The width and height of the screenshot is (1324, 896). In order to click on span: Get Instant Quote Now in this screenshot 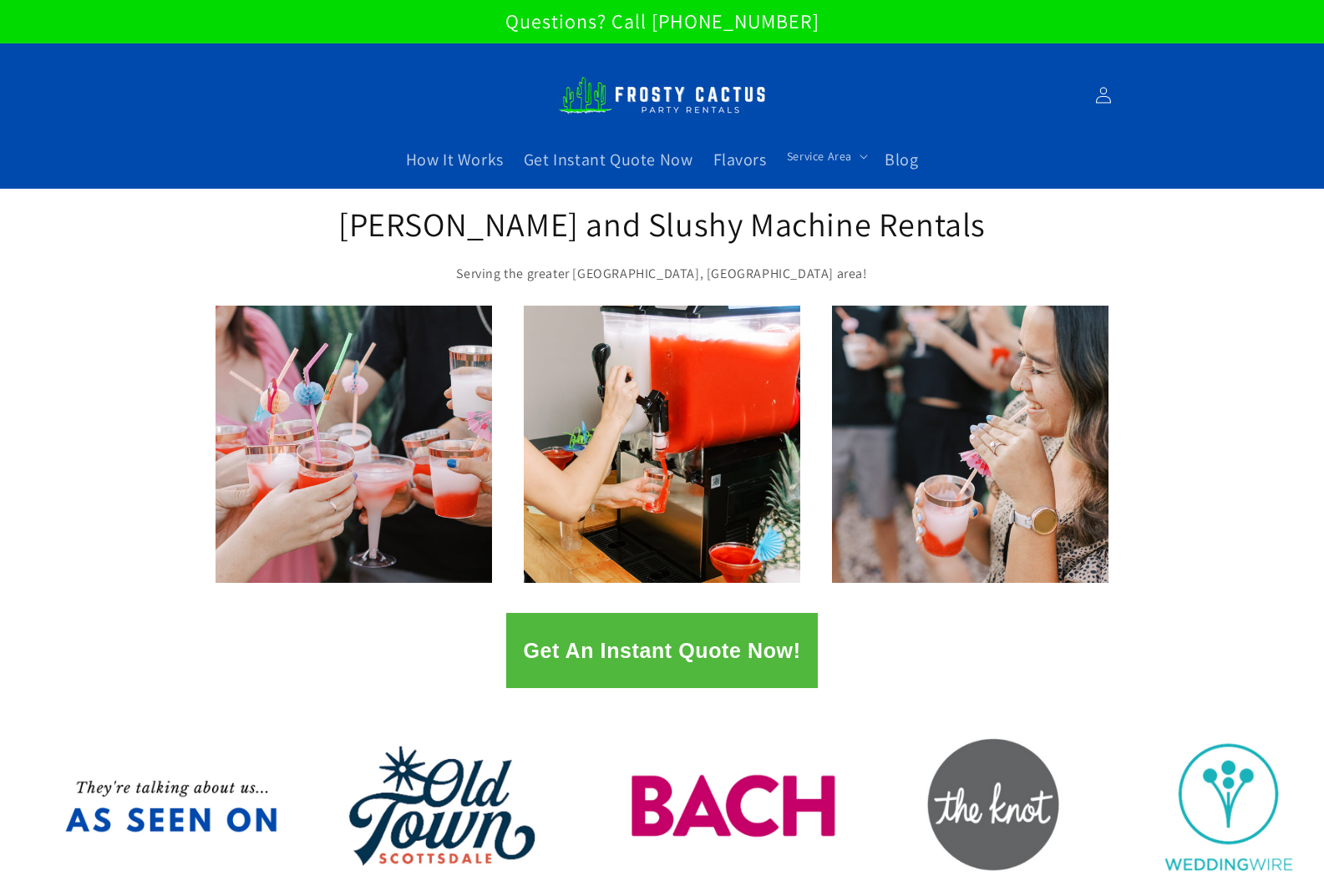, I will do `click(608, 160)`.